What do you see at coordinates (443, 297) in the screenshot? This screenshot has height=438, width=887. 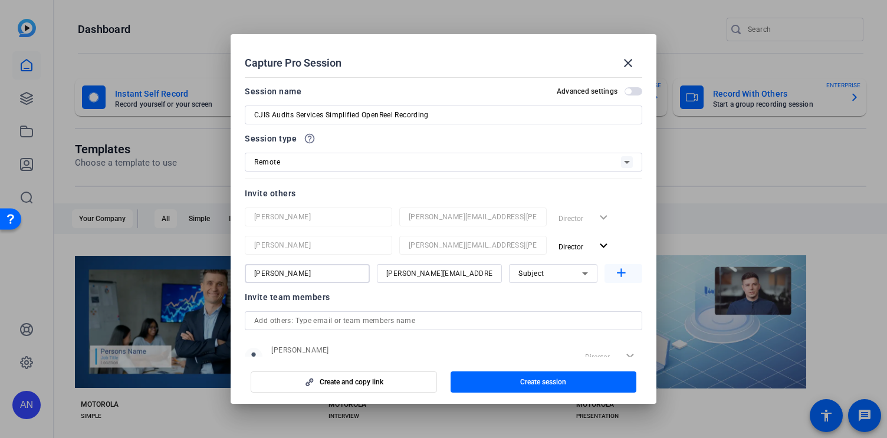 I see `div: Invite team members` at bounding box center [443, 297].